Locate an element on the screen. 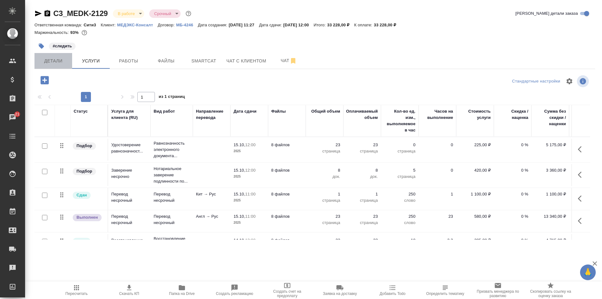  p: 1 100,00 ₽ is located at coordinates (475, 194).